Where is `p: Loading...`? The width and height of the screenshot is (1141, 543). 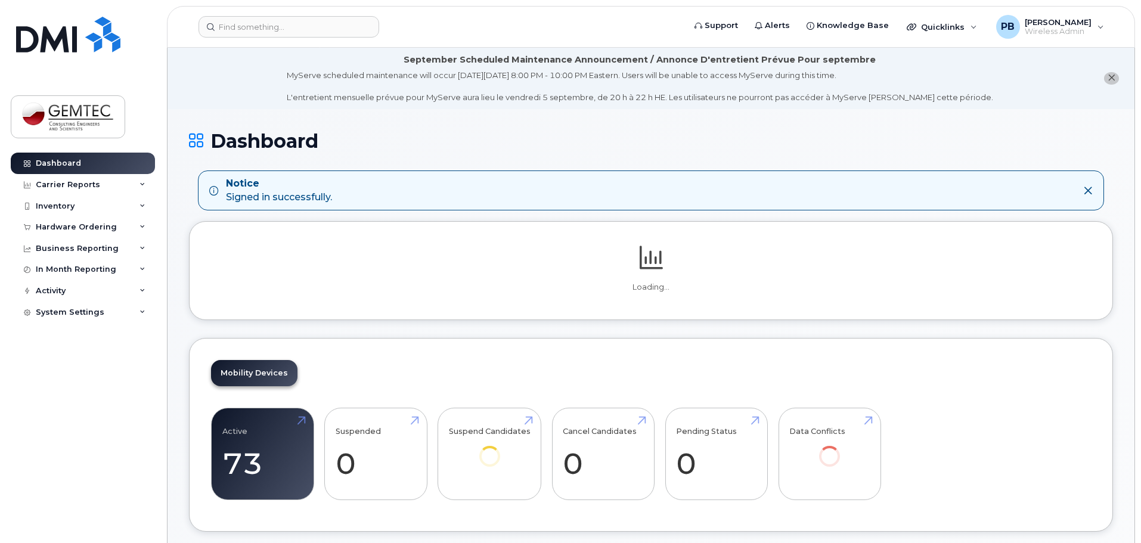 p: Loading... is located at coordinates (651, 287).